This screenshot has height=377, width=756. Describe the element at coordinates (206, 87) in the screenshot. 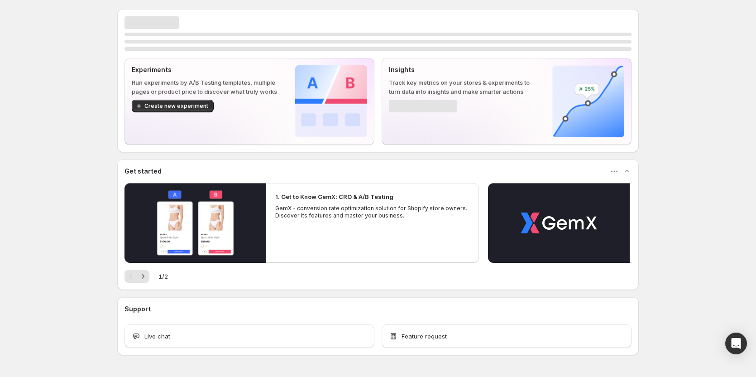

I see `p: Run experiments by A/B Testing templates, multiple pages or product price to discover what truly ...` at that location.